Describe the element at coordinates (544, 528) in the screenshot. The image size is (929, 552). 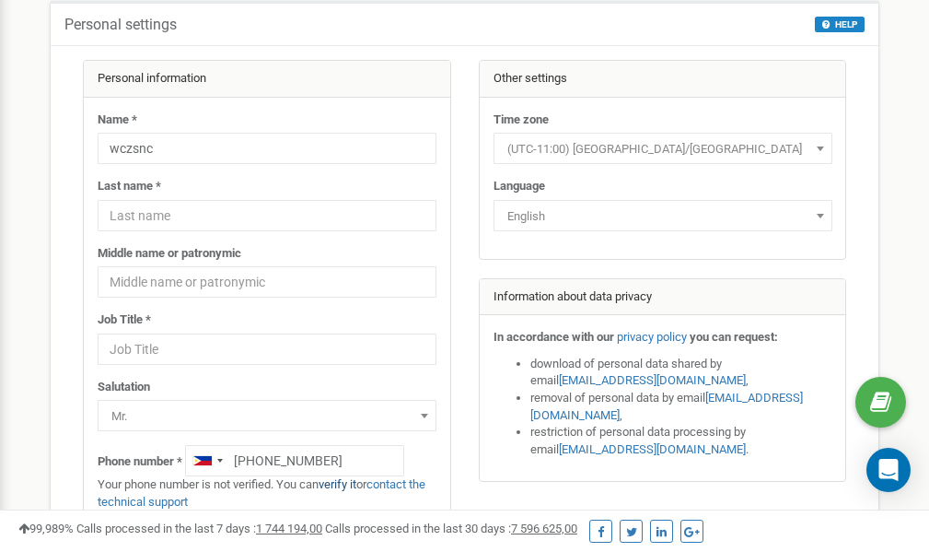
I see `u: 7 596 625,00` at that location.